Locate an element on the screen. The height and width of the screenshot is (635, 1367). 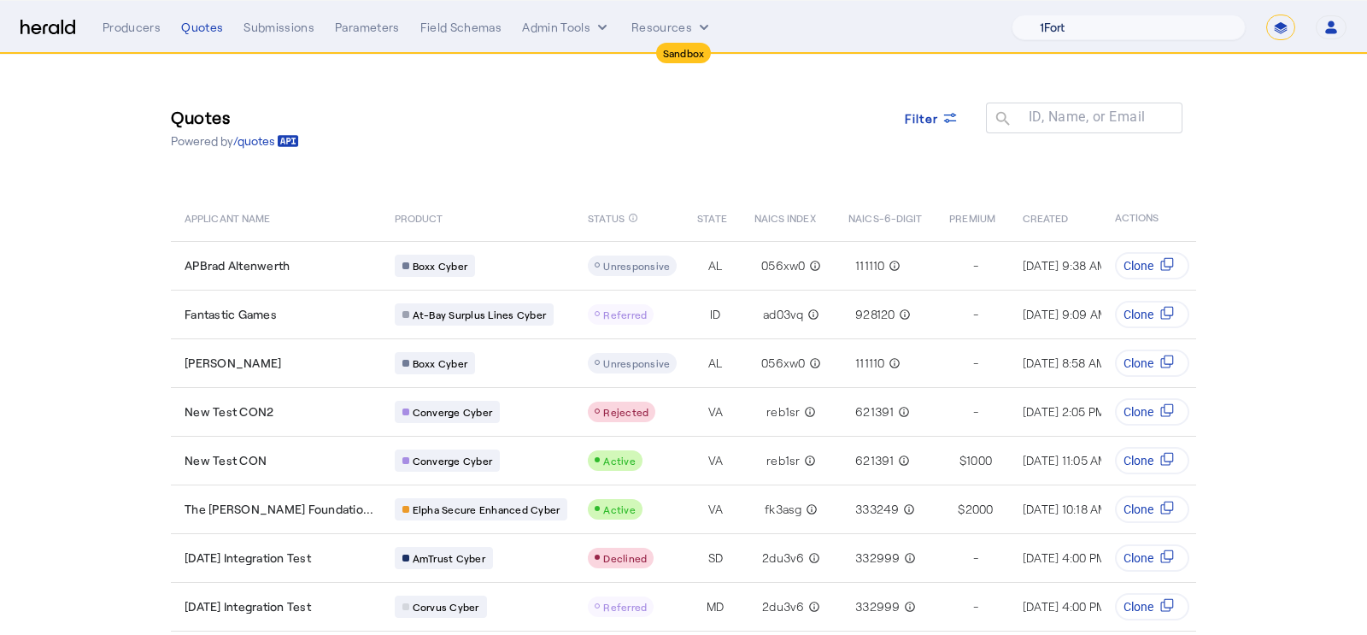
span: 056xw0 is located at coordinates (784, 266).